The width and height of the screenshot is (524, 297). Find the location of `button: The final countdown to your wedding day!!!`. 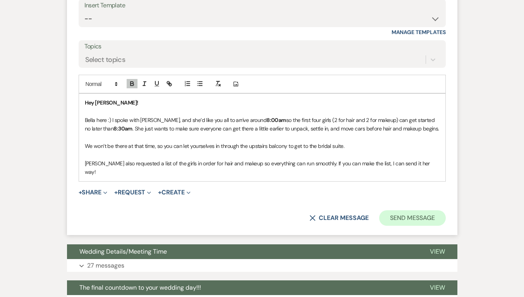

button: The final countdown to your wedding day!!! is located at coordinates (242, 288).